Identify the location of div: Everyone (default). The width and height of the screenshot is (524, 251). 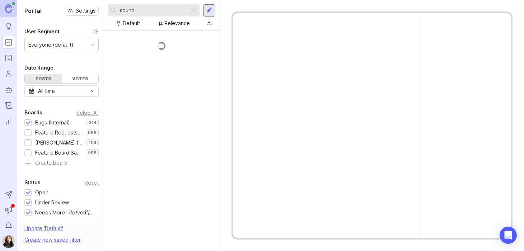
(51, 45).